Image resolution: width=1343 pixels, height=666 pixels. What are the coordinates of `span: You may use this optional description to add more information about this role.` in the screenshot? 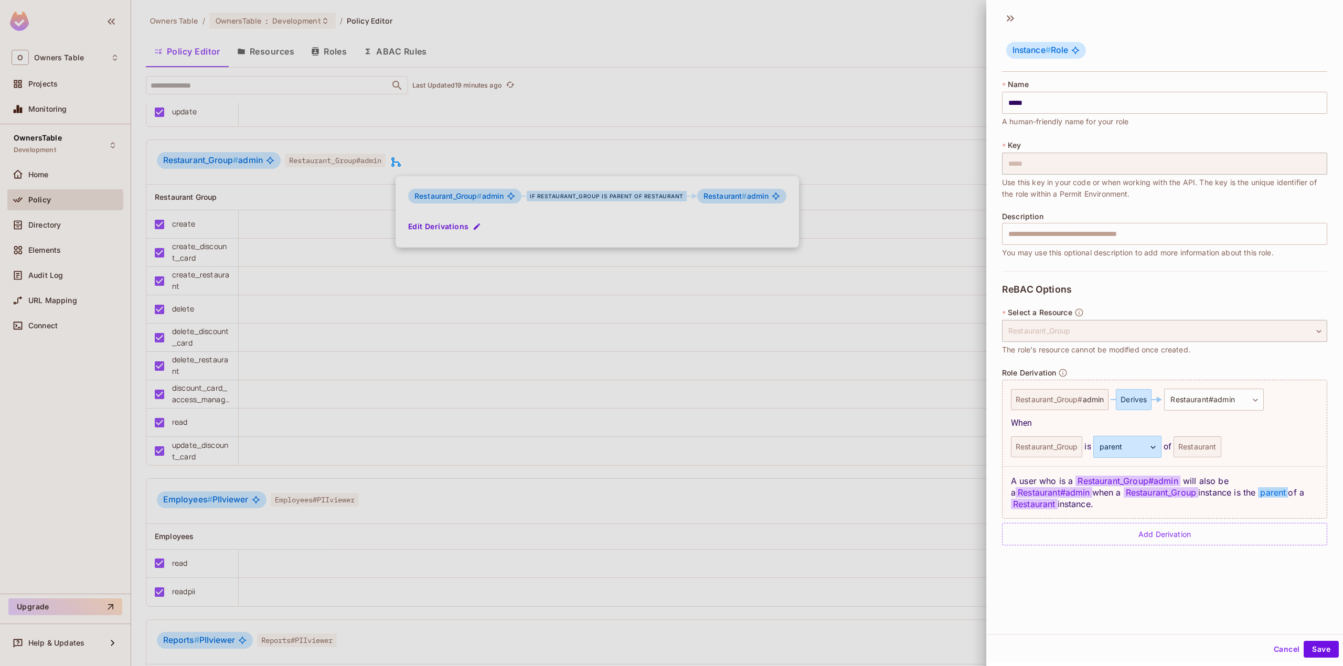 It's located at (1138, 253).